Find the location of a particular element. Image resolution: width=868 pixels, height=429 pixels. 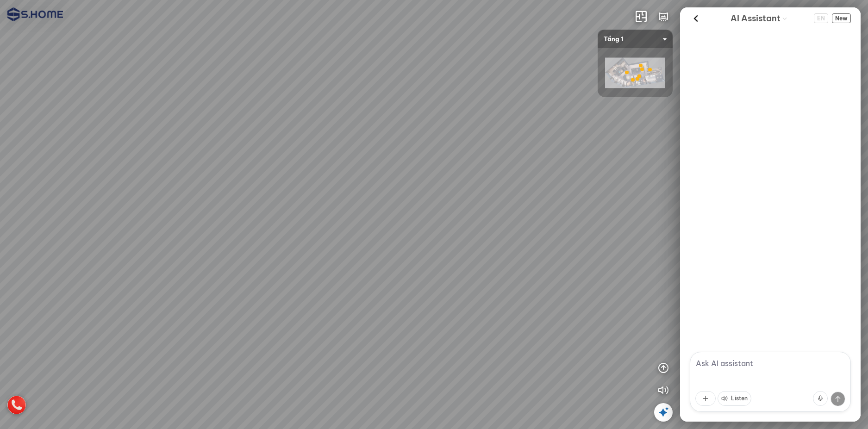

img: shome_ha_dong_l_ZJLELUXWZUJH.png is located at coordinates (635, 73).